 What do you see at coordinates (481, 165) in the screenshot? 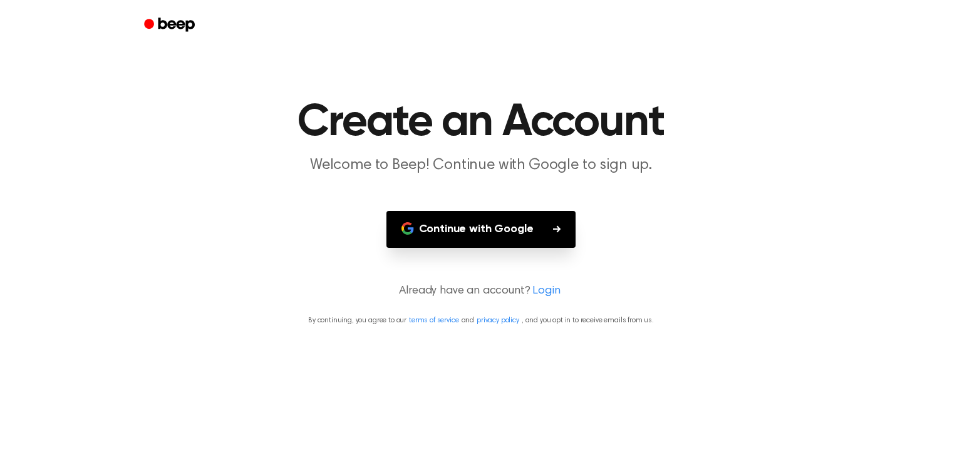
I see `p: Welcome to Beep! Continue with Google to sign up.` at bounding box center [481, 165].